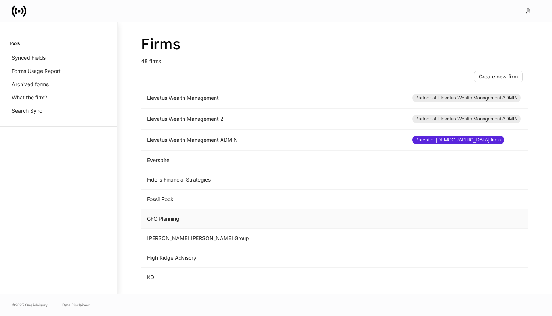  What do you see at coordinates (274, 257) in the screenshot?
I see `td: High Ridge Advisory` at bounding box center [274, 257].